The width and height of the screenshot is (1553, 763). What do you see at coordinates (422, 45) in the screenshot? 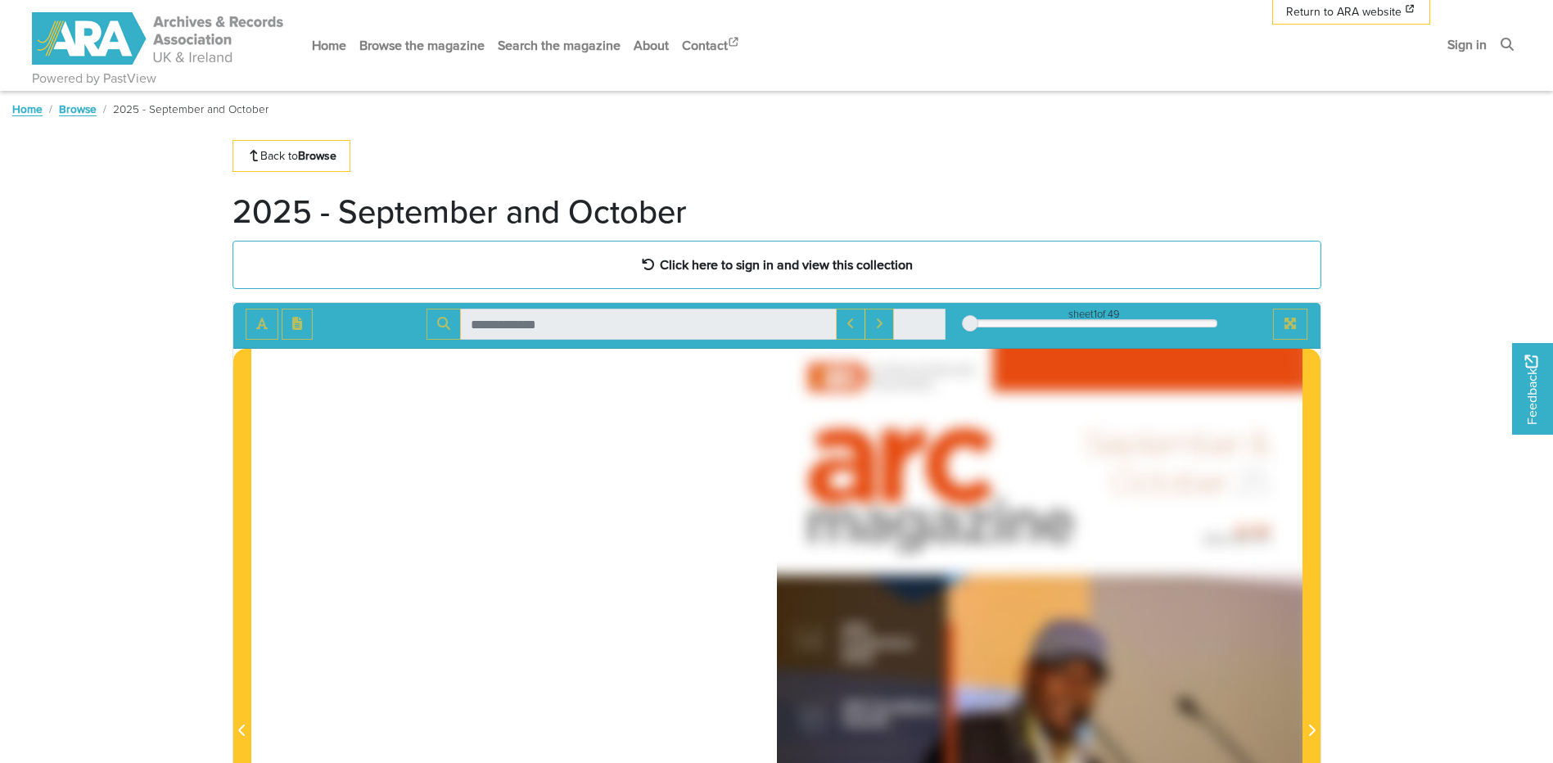
I see `a: Browse the magazine` at bounding box center [422, 45].